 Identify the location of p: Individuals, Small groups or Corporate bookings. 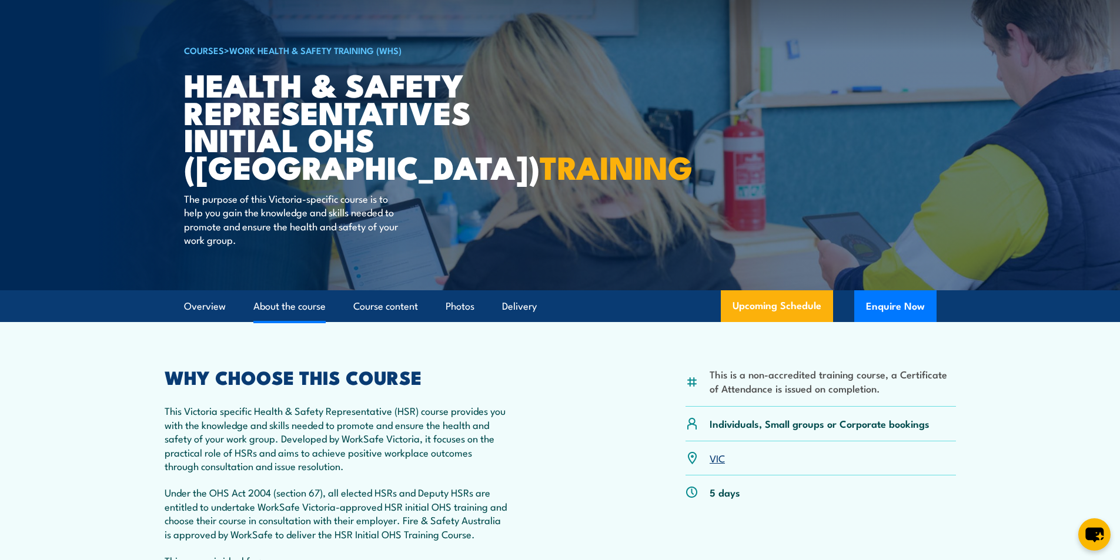
(819, 423).